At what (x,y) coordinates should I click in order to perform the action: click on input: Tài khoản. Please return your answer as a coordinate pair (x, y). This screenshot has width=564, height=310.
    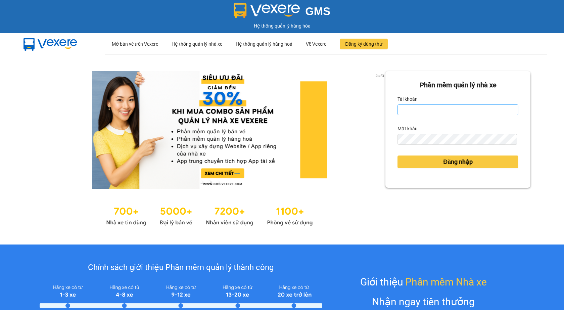
    Looking at the image, I should click on (458, 110).